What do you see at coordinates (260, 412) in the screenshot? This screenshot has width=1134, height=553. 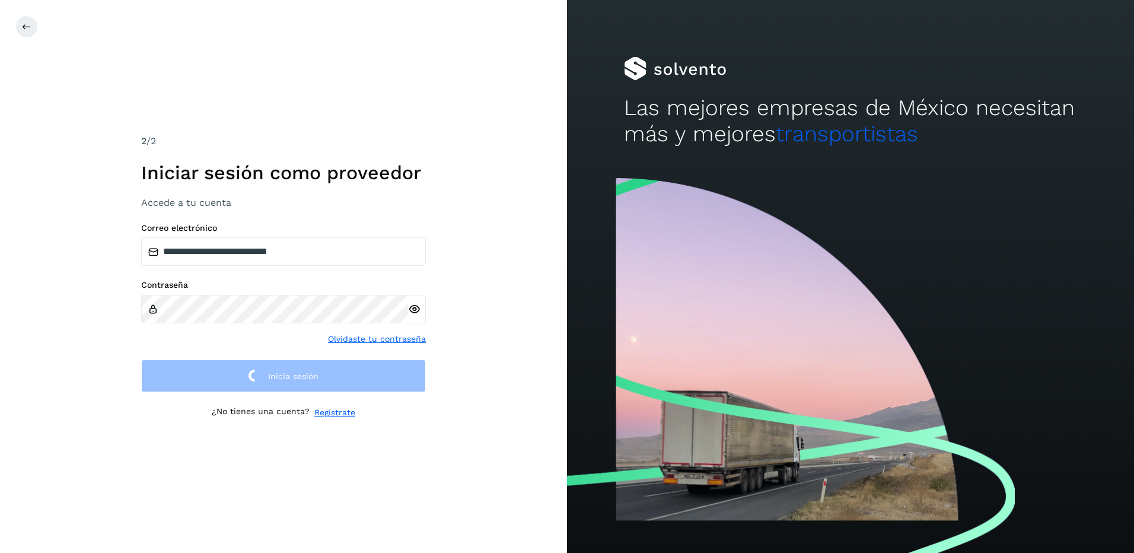 I see `p: ¿No tienes una cuenta?` at bounding box center [260, 412].